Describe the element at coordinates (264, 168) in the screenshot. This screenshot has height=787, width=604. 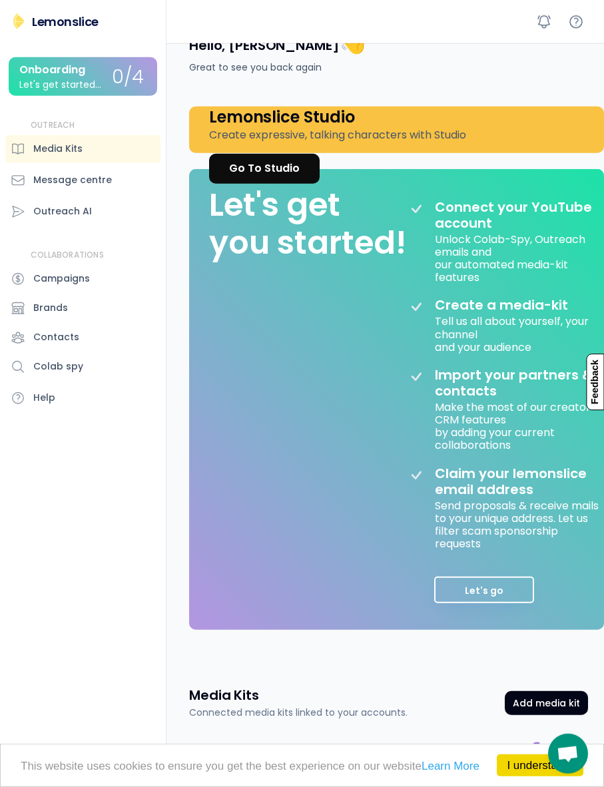
I see `div: Go To Studio` at that location.